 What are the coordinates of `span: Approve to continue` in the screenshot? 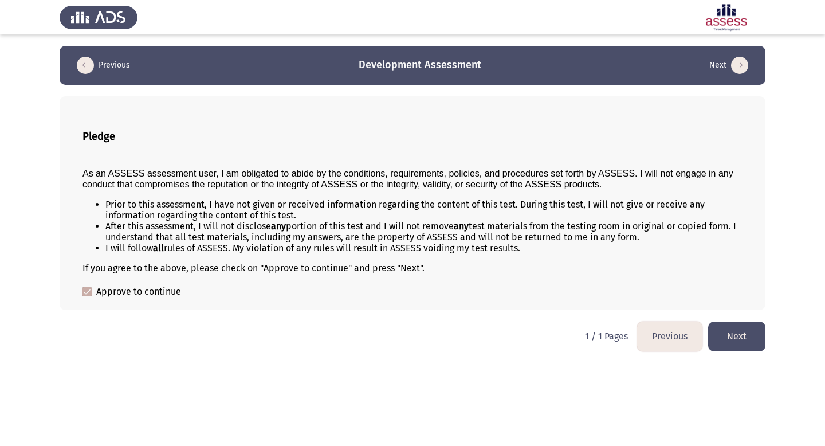 It's located at (139, 292).